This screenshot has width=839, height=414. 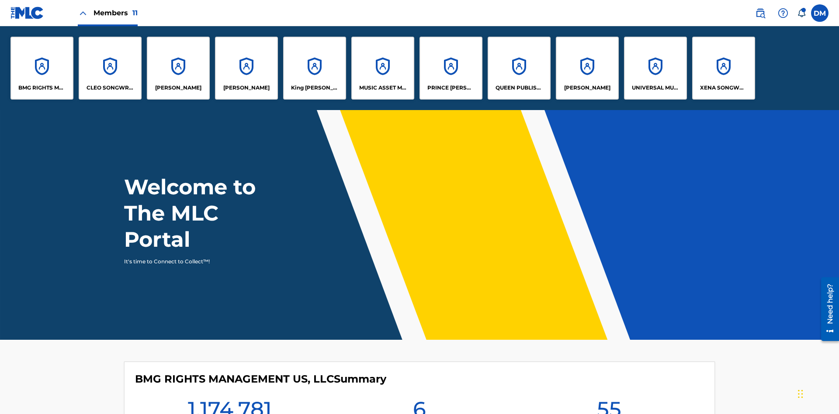 What do you see at coordinates (655, 68) in the screenshot?
I see `a: AccountsUNIVERSAL MUSIC PUB GROUP` at bounding box center [655, 68].